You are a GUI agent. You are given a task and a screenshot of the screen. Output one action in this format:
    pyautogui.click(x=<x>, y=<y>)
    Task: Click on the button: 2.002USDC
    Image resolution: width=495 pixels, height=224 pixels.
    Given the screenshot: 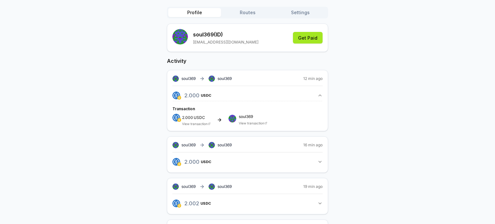 What is the action you would take?
    pyautogui.click(x=248, y=204)
    